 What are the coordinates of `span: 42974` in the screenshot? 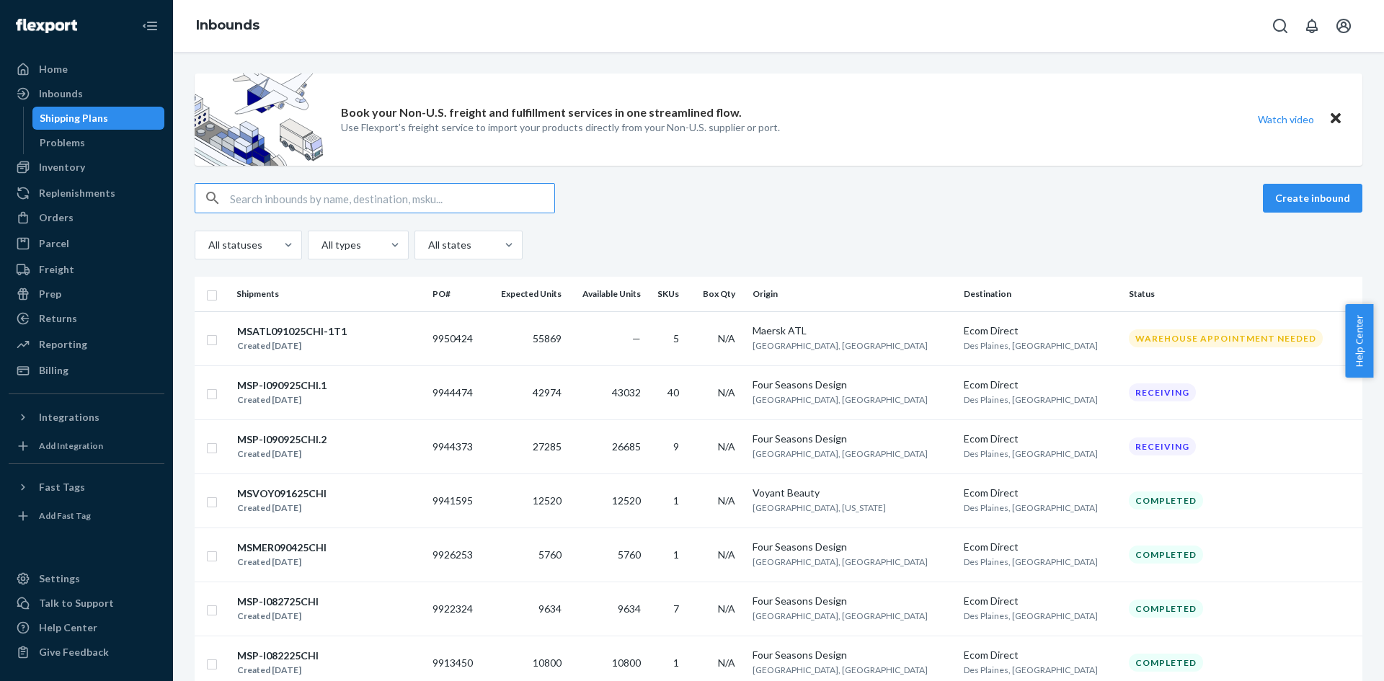 It's located at (547, 392).